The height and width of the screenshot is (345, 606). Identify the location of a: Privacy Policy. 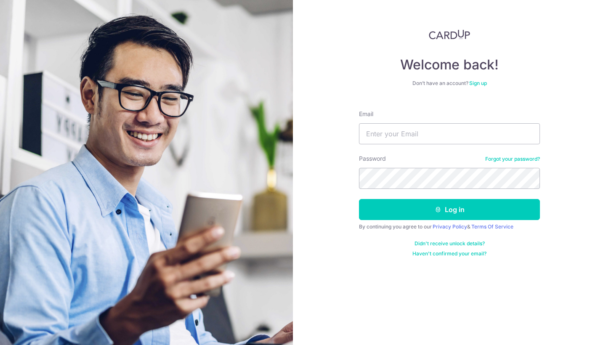
(450, 226).